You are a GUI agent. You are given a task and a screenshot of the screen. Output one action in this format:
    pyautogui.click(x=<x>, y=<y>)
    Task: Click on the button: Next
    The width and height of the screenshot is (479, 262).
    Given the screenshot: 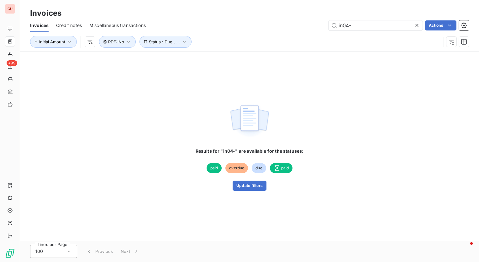 What is the action you would take?
    pyautogui.click(x=130, y=251)
    